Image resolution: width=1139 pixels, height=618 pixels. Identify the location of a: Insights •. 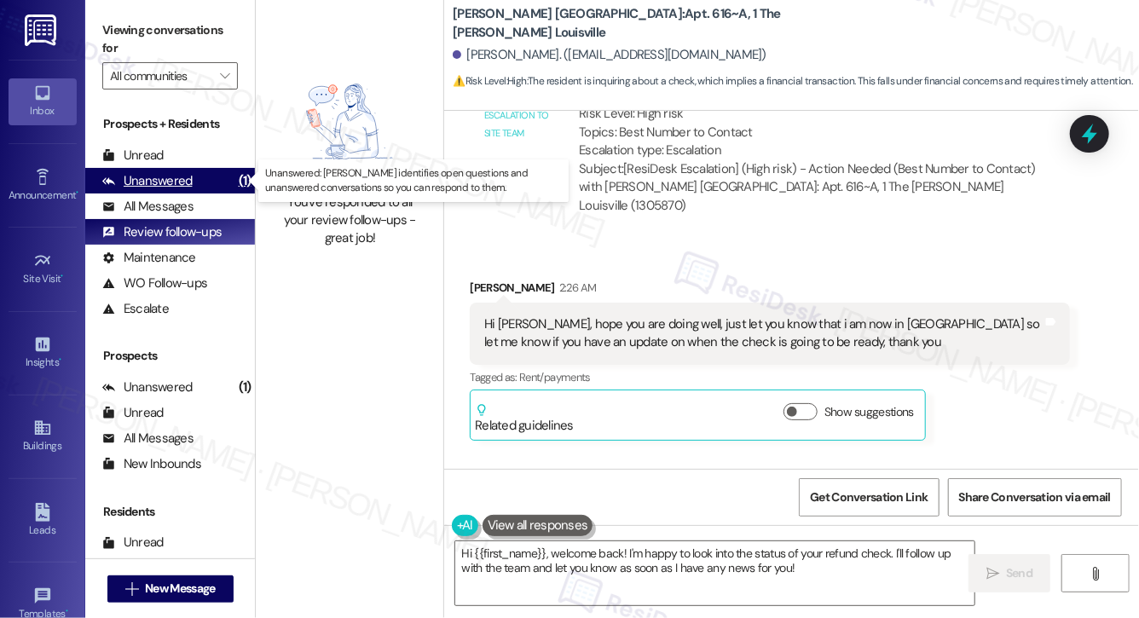
(43, 353).